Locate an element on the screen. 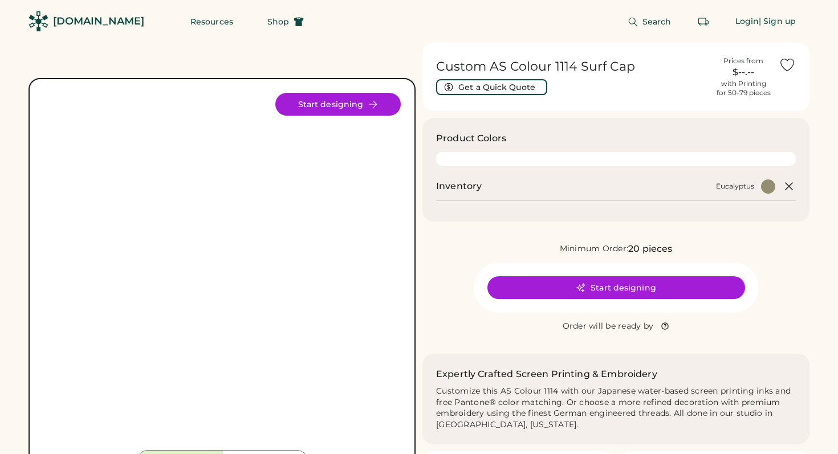  div: Customize this AS Colour 1114 with our Japanese water-based screen printing inks and free Pantone... is located at coordinates (616, 409).